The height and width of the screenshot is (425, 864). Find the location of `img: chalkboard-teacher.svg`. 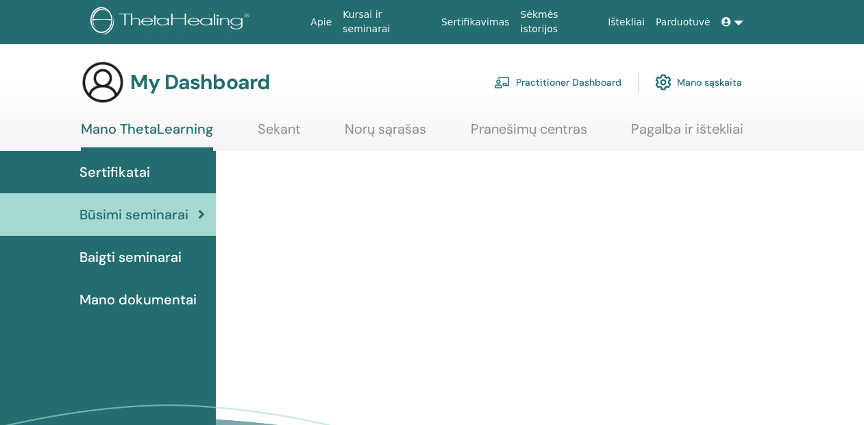

img: chalkboard-teacher.svg is located at coordinates (502, 82).